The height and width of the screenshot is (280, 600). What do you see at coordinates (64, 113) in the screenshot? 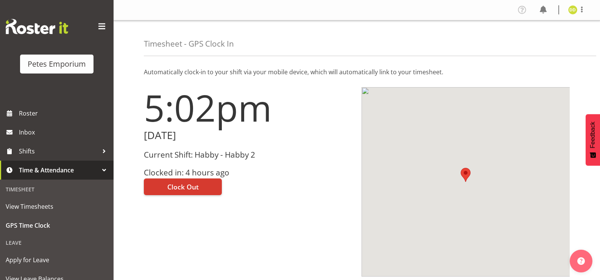
I see `span: Roster` at bounding box center [64, 113].